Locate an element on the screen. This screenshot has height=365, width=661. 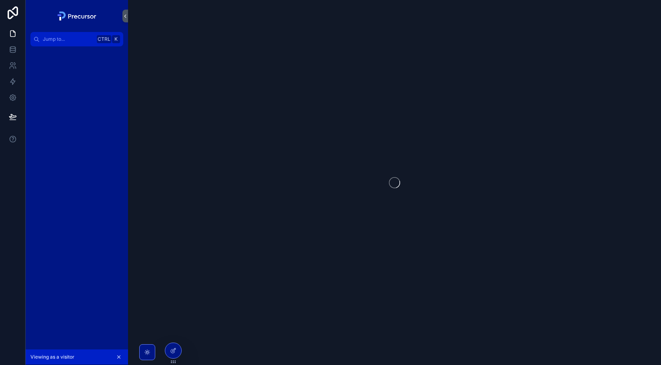
button: Jump to...CtrlK is located at coordinates (77, 39).